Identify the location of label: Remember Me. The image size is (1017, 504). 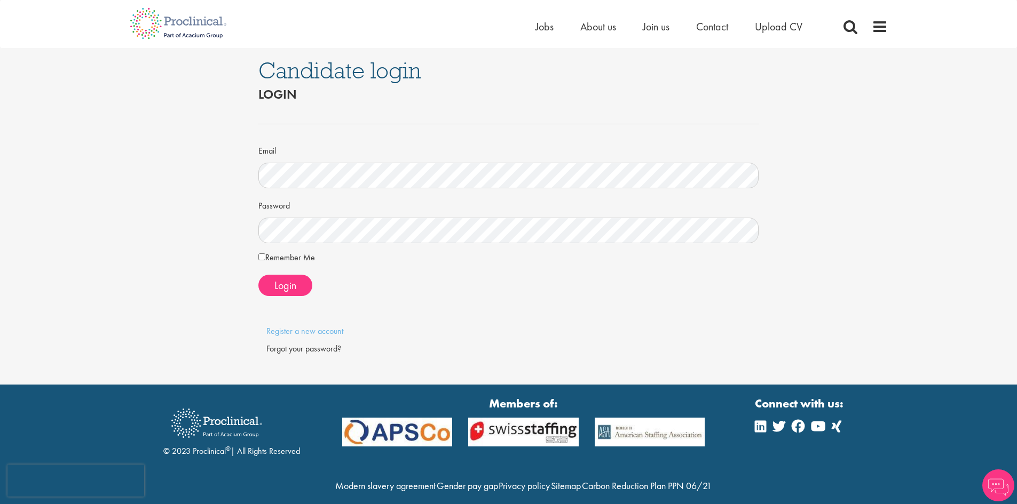
(287, 258).